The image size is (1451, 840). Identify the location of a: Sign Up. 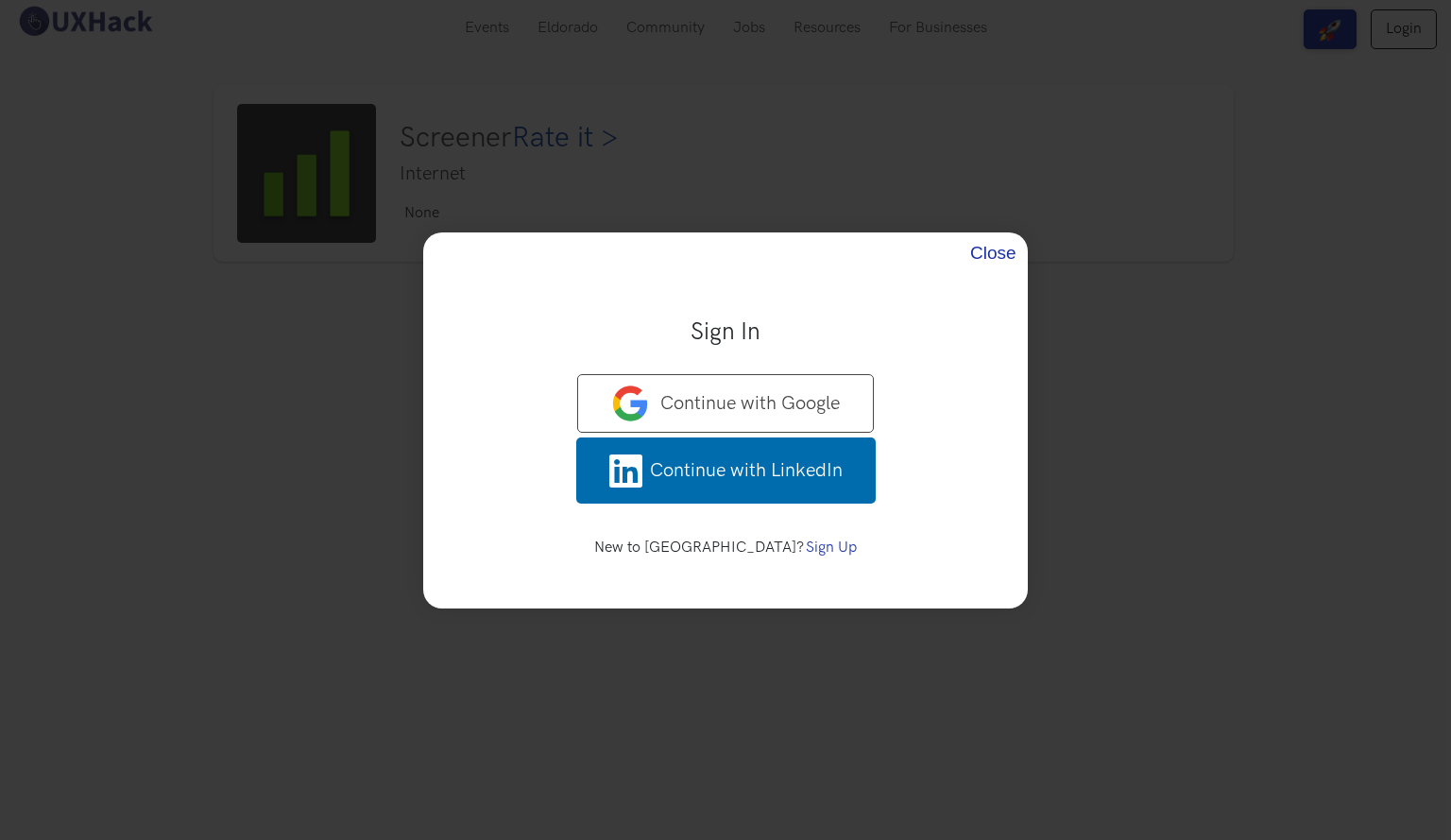
(832, 547).